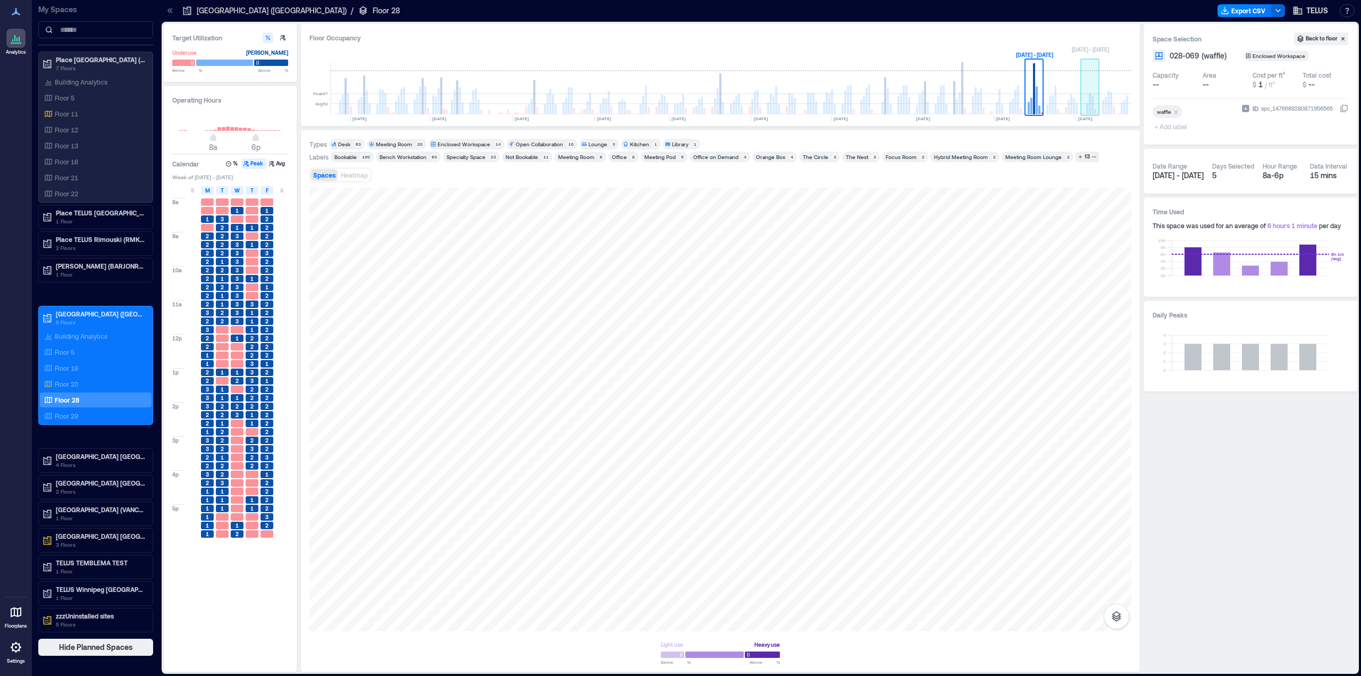  I want to click on div: Bench Workstation, so click(403, 157).